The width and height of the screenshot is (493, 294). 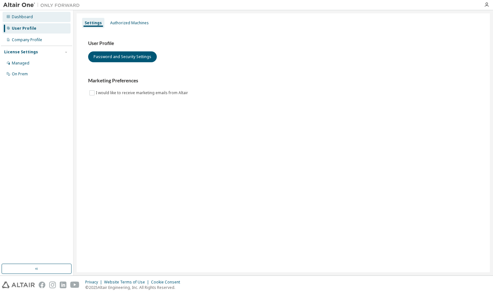 I want to click on h3: User Profile, so click(x=283, y=43).